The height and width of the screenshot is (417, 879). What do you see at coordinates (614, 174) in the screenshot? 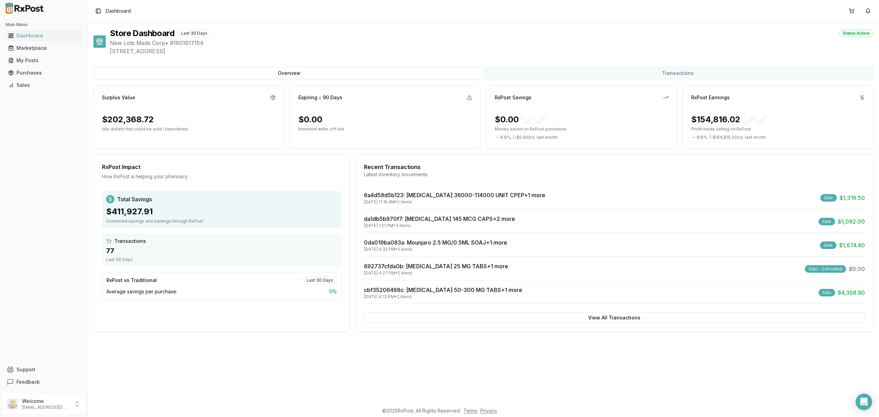
I see `div: Latest inventory movements` at bounding box center [614, 174].